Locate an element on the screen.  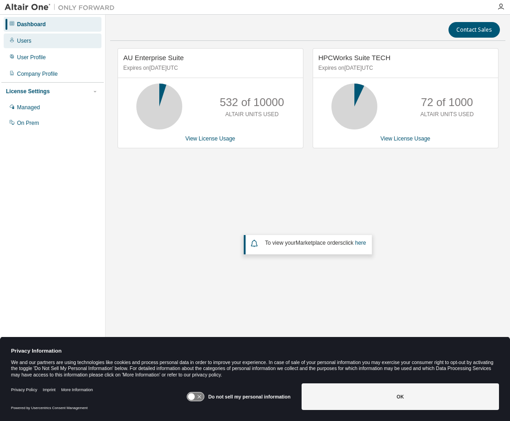
span: To view your click is located at coordinates (315, 243).